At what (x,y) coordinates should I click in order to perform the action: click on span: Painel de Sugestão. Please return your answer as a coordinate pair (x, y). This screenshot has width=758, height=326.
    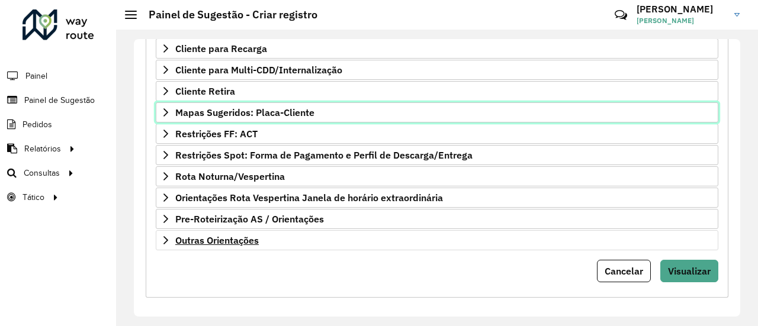
    Looking at the image, I should click on (59, 100).